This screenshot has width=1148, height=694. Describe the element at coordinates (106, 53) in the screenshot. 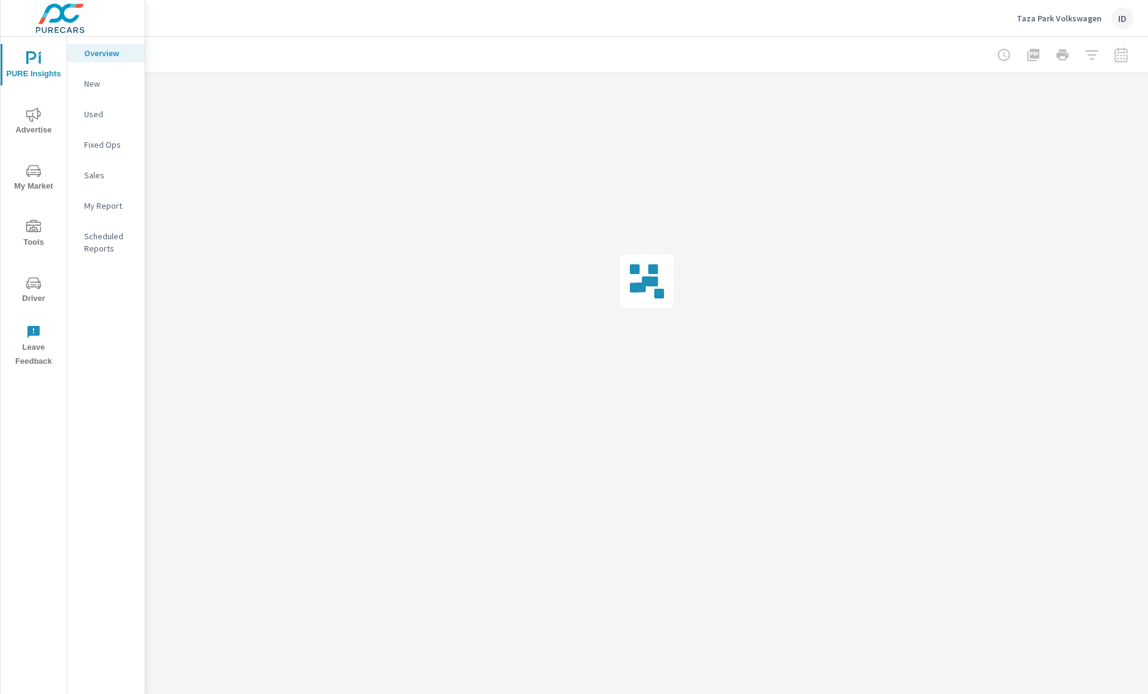

I see `div: Overview` at that location.